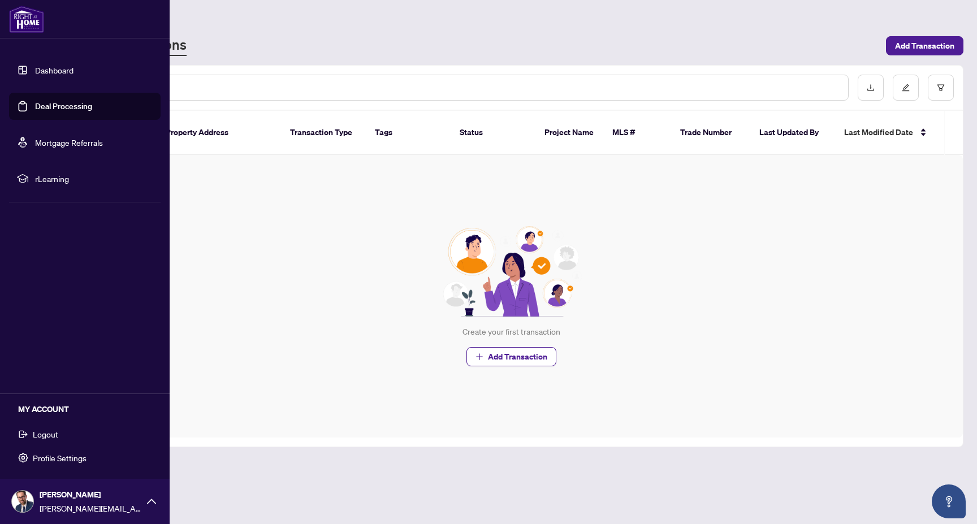 This screenshot has width=977, height=524. What do you see at coordinates (59, 458) in the screenshot?
I see `span: Profile Settings` at bounding box center [59, 458].